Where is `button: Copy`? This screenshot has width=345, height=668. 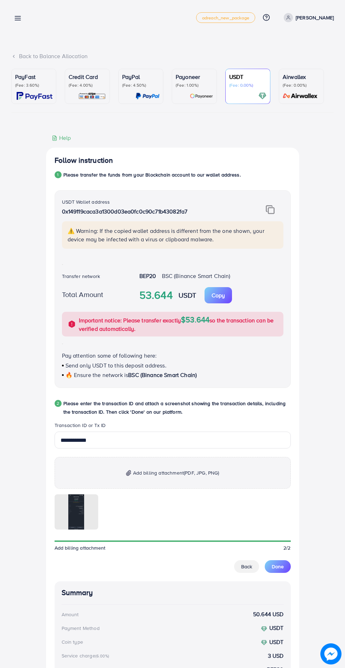
button: Copy is located at coordinates (218, 295).